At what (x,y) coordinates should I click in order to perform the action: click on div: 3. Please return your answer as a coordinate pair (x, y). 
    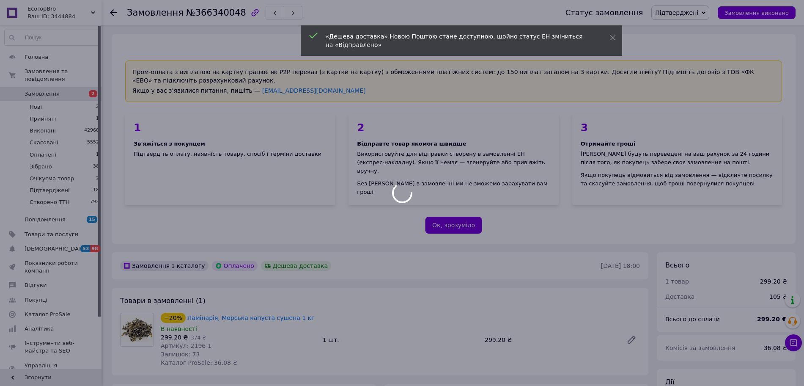
    Looking at the image, I should click on (677, 127).